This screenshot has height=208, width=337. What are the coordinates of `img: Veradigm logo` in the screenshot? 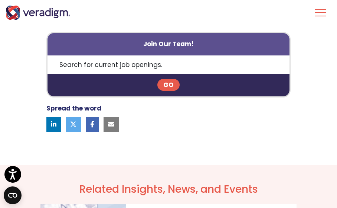 It's located at (38, 13).